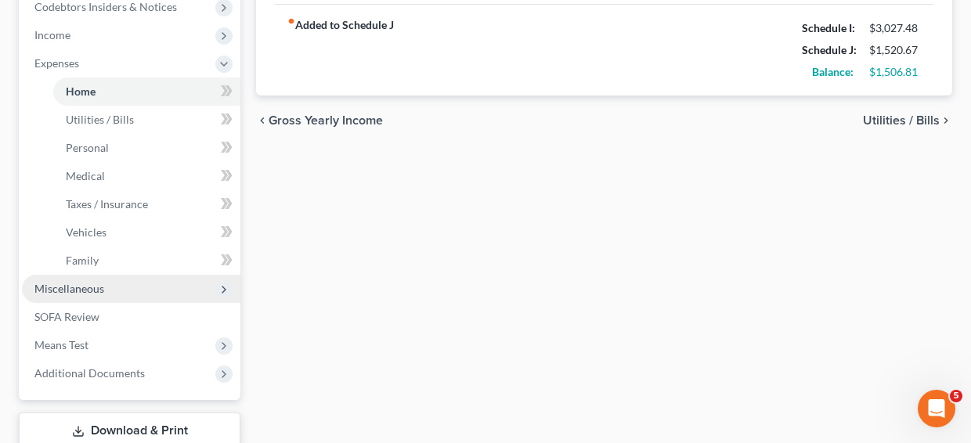 The image size is (971, 443). I want to click on a: Home, so click(146, 92).